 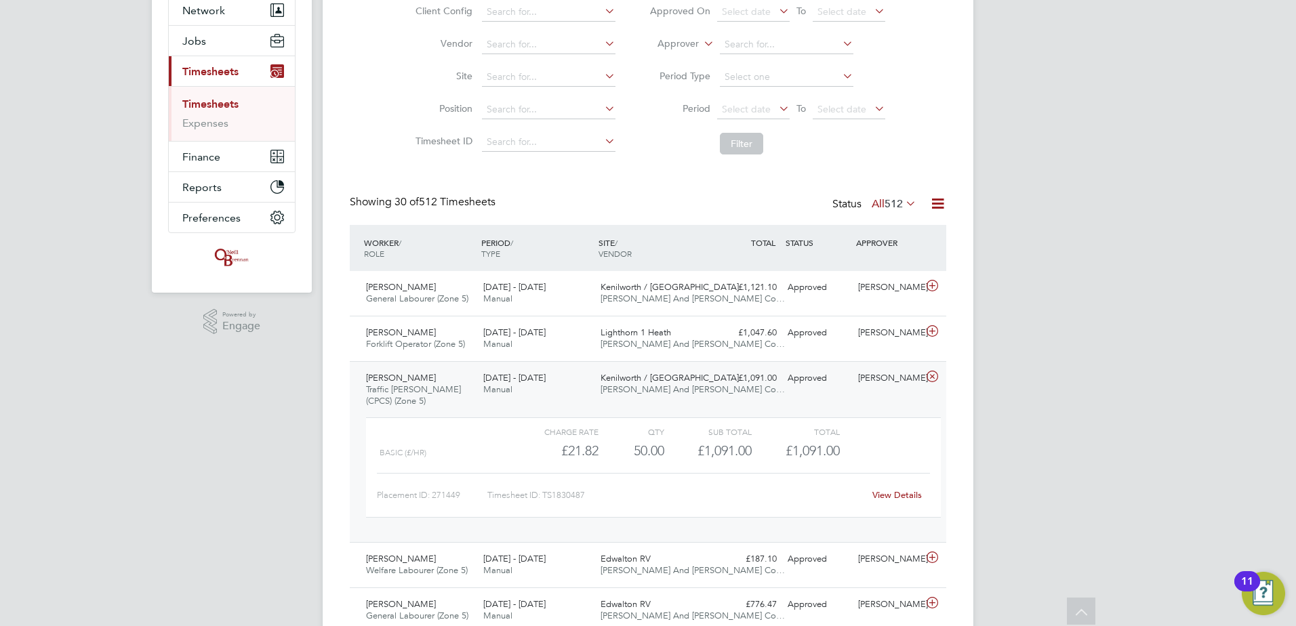 What do you see at coordinates (241, 326) in the screenshot?
I see `span: Engage` at bounding box center [241, 326].